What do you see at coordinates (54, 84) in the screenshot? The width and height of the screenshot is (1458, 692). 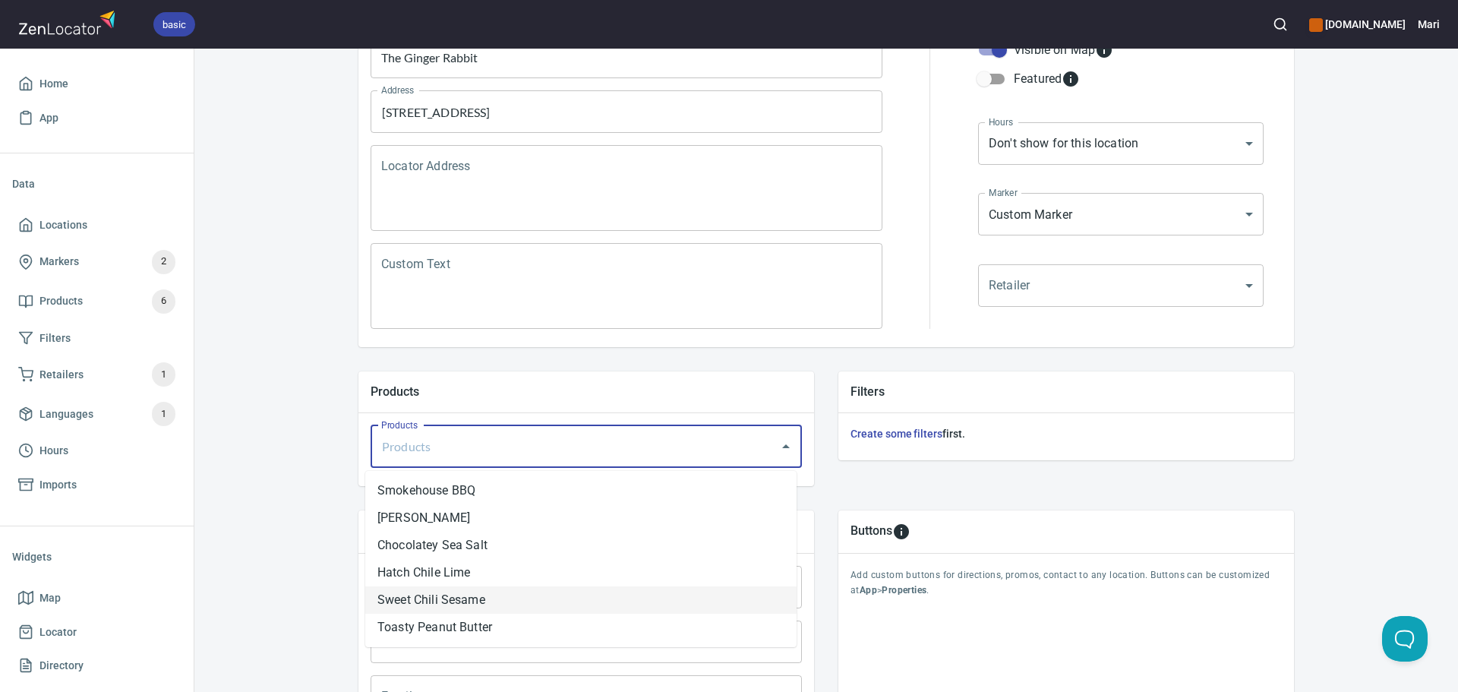 I see `span: Home` at bounding box center [54, 84].